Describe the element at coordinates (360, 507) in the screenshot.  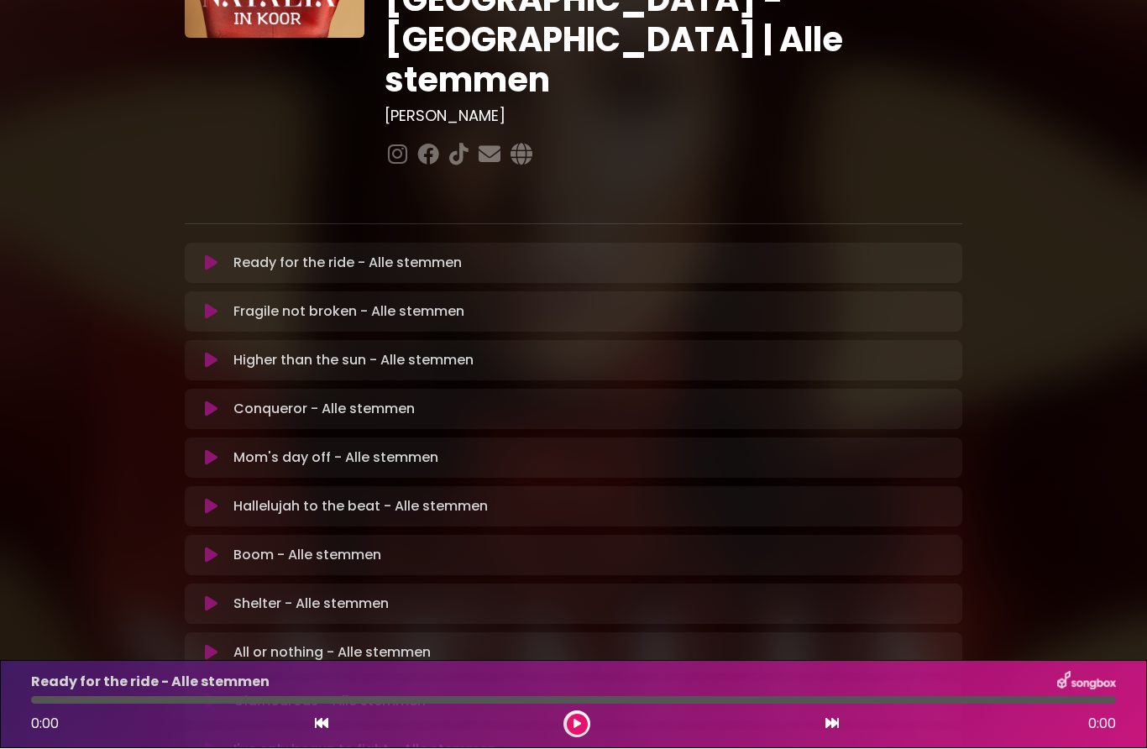
I see `p: Hallelujah to the beat - Alle stemmen` at that location.